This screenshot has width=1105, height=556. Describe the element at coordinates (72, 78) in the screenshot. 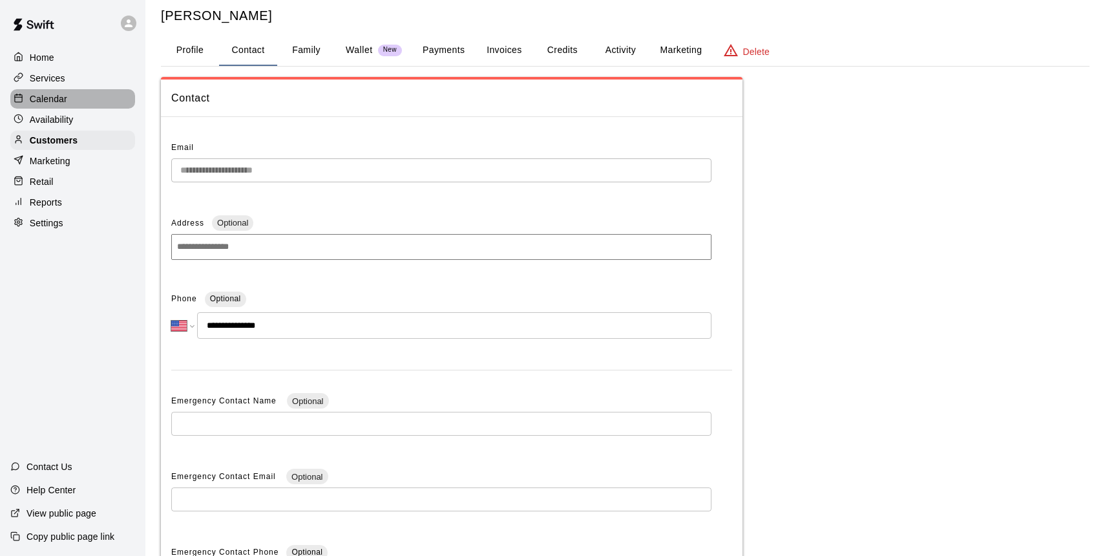

I see `a: Services` at that location.